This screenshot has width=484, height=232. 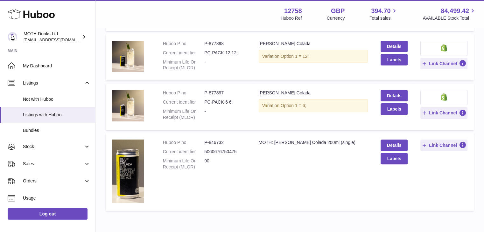 I want to click on span: AVAILABLE Stock Total, so click(x=449, y=18).